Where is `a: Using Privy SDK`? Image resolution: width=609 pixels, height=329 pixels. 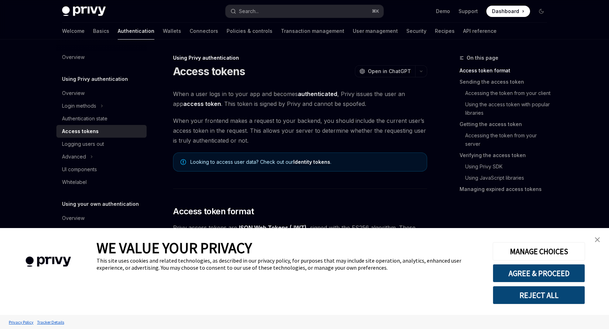 a: Using Privy SDK is located at coordinates (506, 166).